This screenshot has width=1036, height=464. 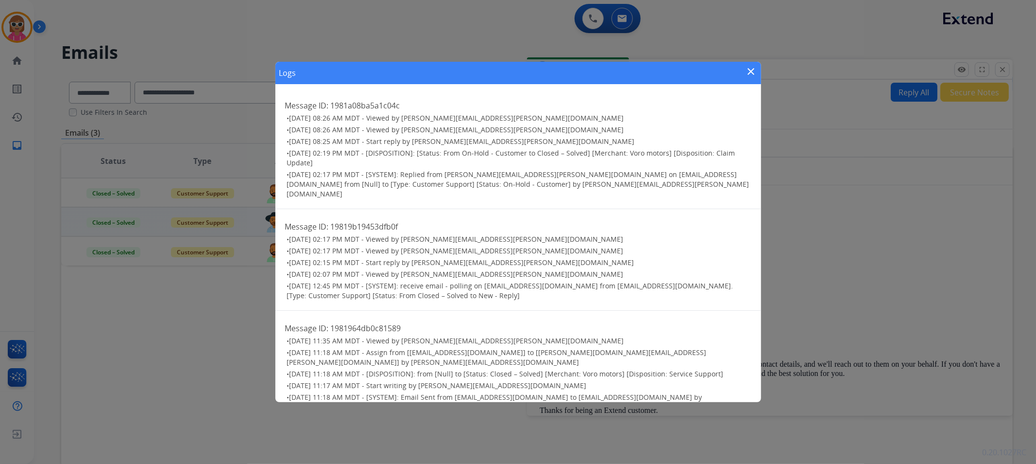 I want to click on span: 1981a08ba5a1c04c, so click(x=365, y=105).